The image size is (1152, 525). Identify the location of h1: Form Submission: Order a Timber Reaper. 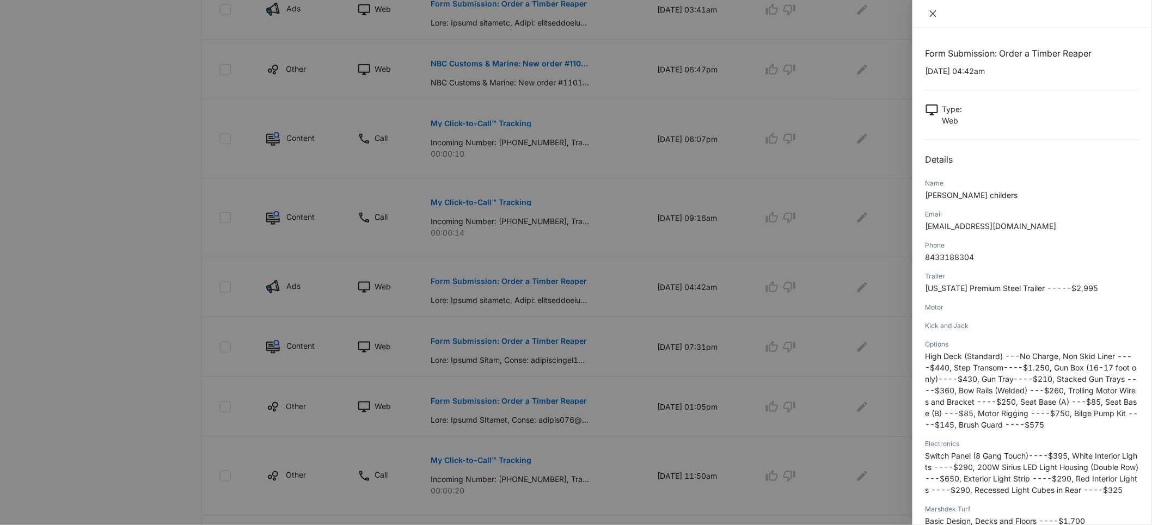
(1032, 53).